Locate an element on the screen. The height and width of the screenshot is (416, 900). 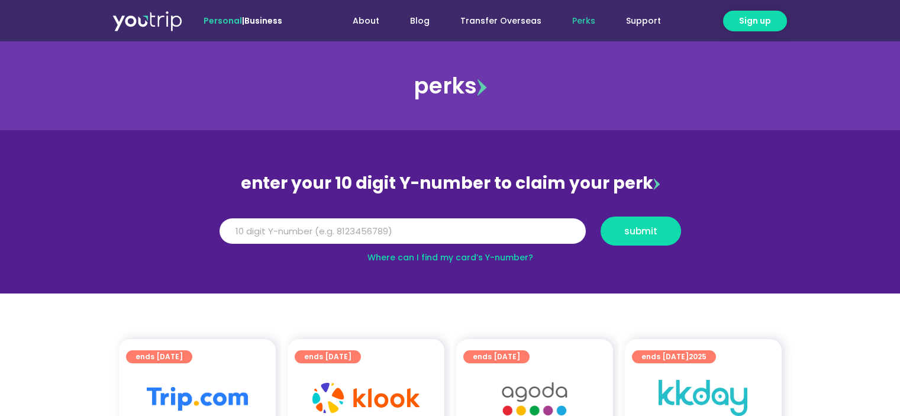
form: Y Number is located at coordinates (450, 235).